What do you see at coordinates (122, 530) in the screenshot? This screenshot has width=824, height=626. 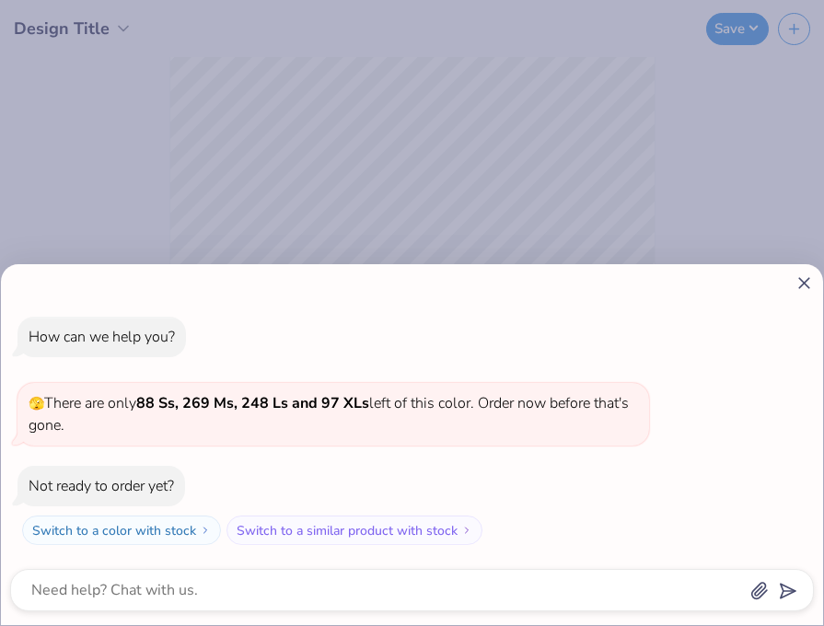 I see `button: Switch to a color with stock` at bounding box center [122, 530].